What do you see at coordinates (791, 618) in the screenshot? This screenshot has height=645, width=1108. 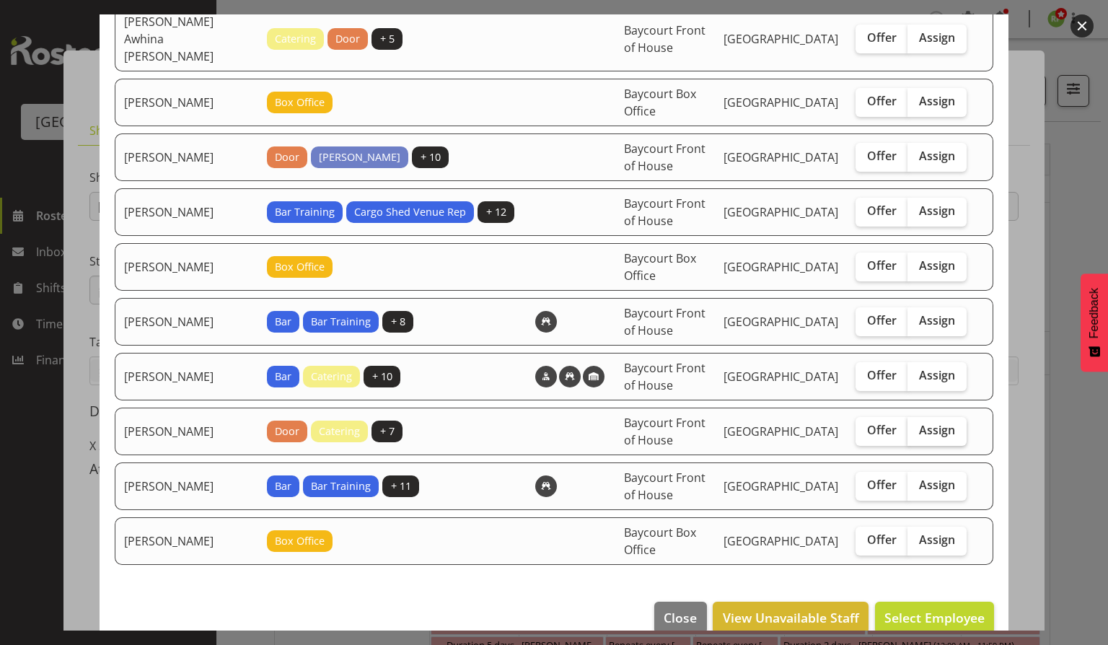 I see `span: View Unavailable Staff` at bounding box center [791, 618].